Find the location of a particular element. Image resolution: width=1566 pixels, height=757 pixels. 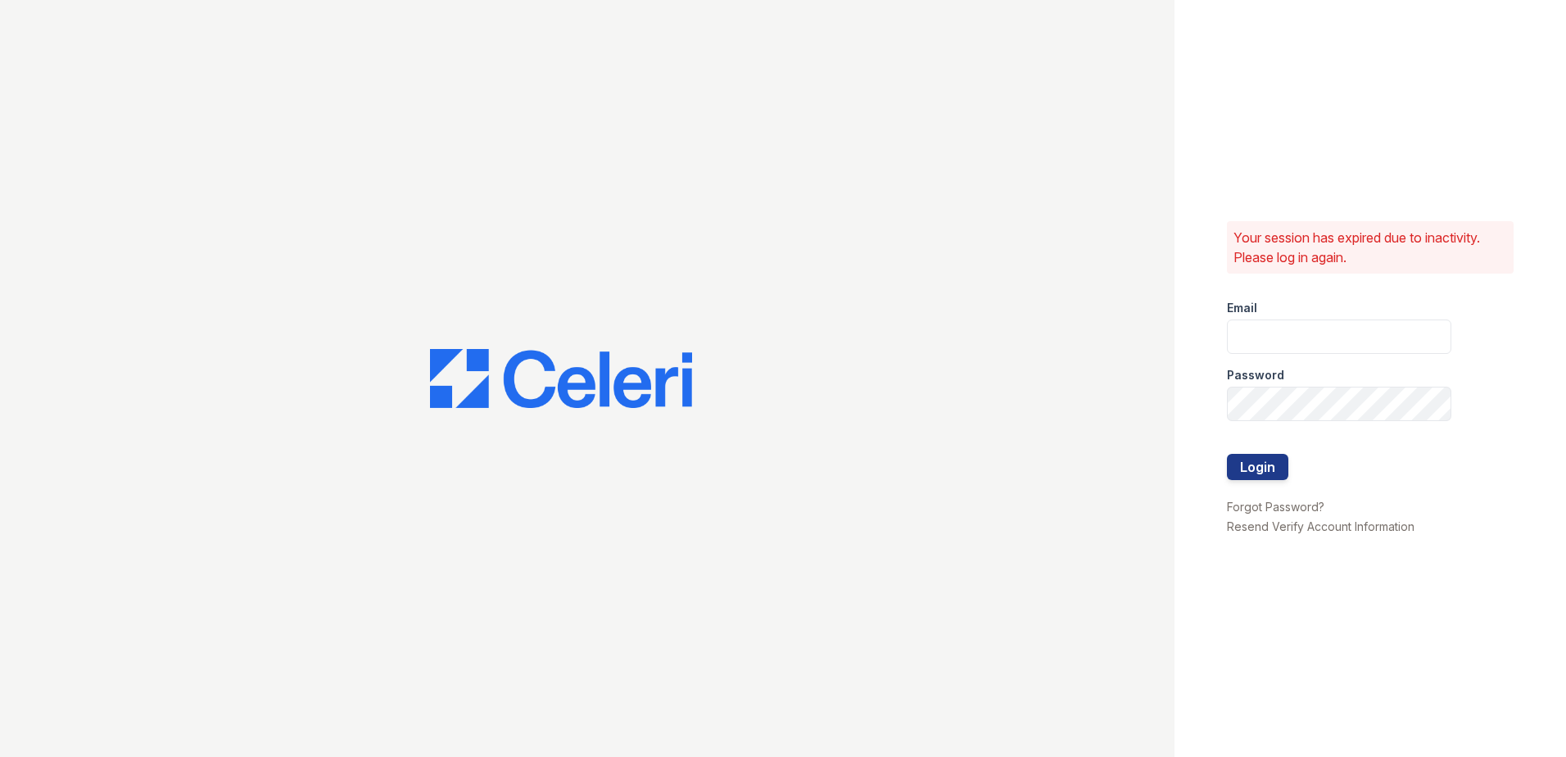

a: Forgot Password? is located at coordinates (1275, 506).